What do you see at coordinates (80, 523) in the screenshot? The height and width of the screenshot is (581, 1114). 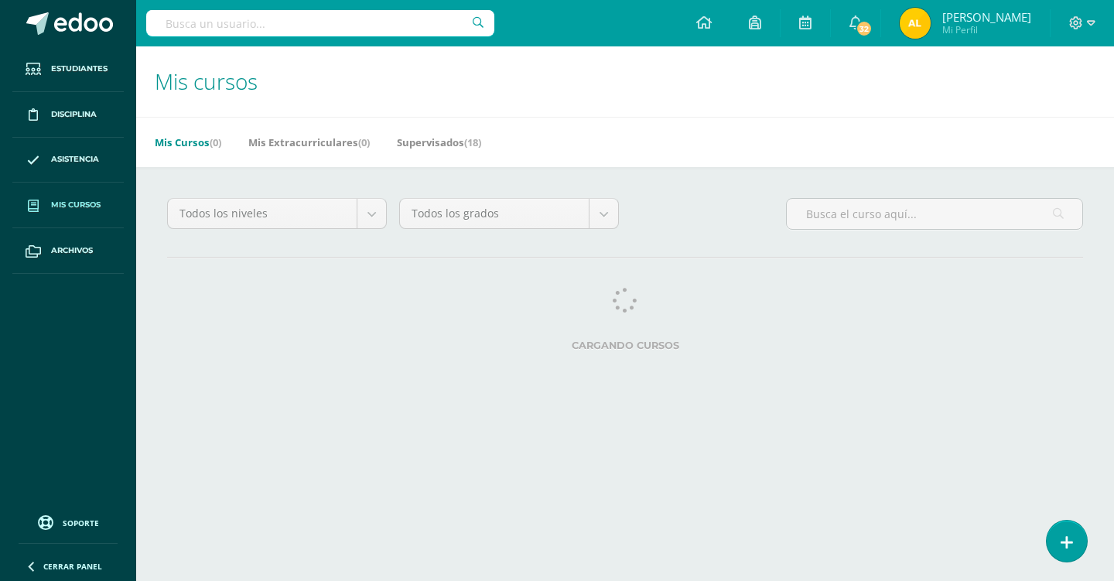 I see `span: Soporte` at bounding box center [80, 523].